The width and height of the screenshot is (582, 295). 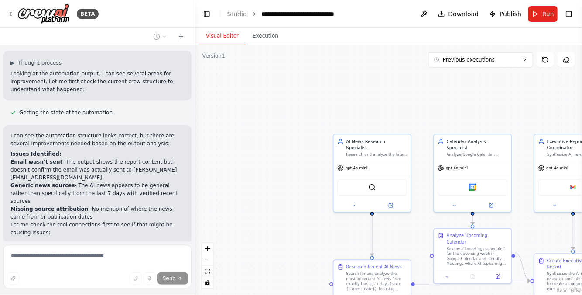 I want to click on div: Analyze Google Calendar meetings for the upcoming week to identify where AI-related topics, CrewA..., so click(x=477, y=155).